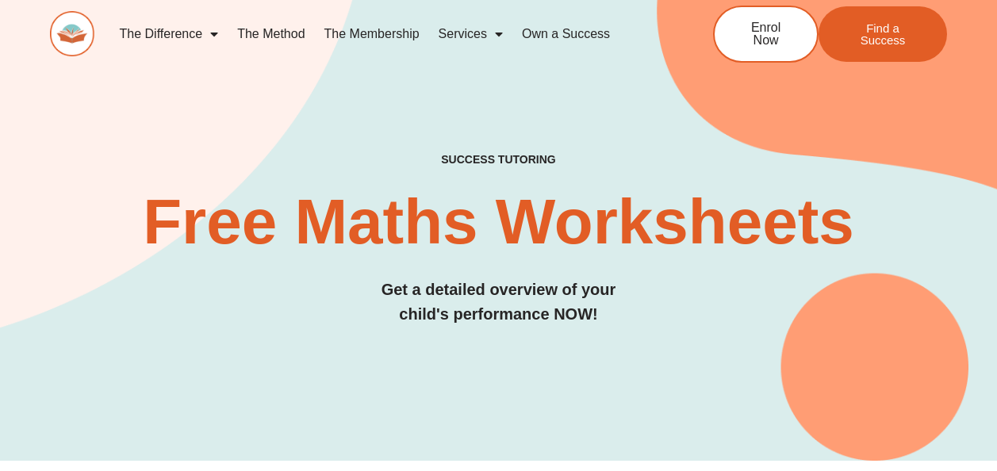 The width and height of the screenshot is (997, 471). What do you see at coordinates (883, 34) in the screenshot?
I see `span: Find a Success` at bounding box center [883, 34].